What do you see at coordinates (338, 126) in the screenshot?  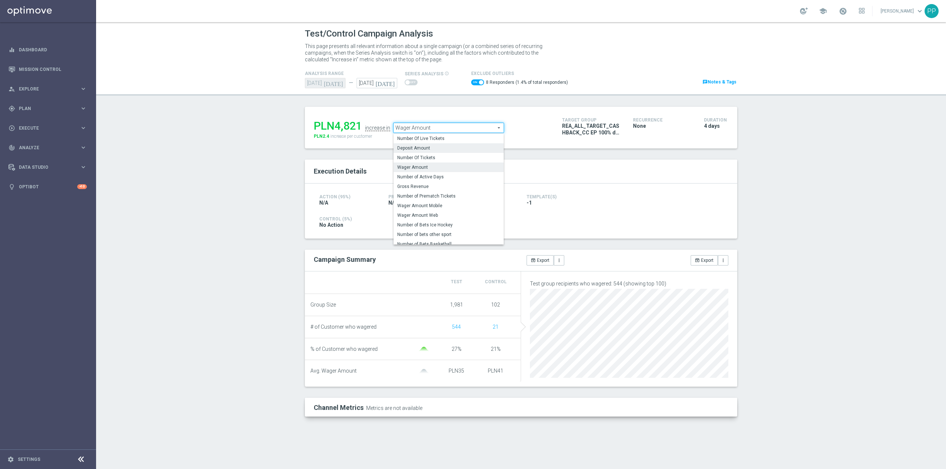 I see `div: PLN4,821` at bounding box center [338, 126].